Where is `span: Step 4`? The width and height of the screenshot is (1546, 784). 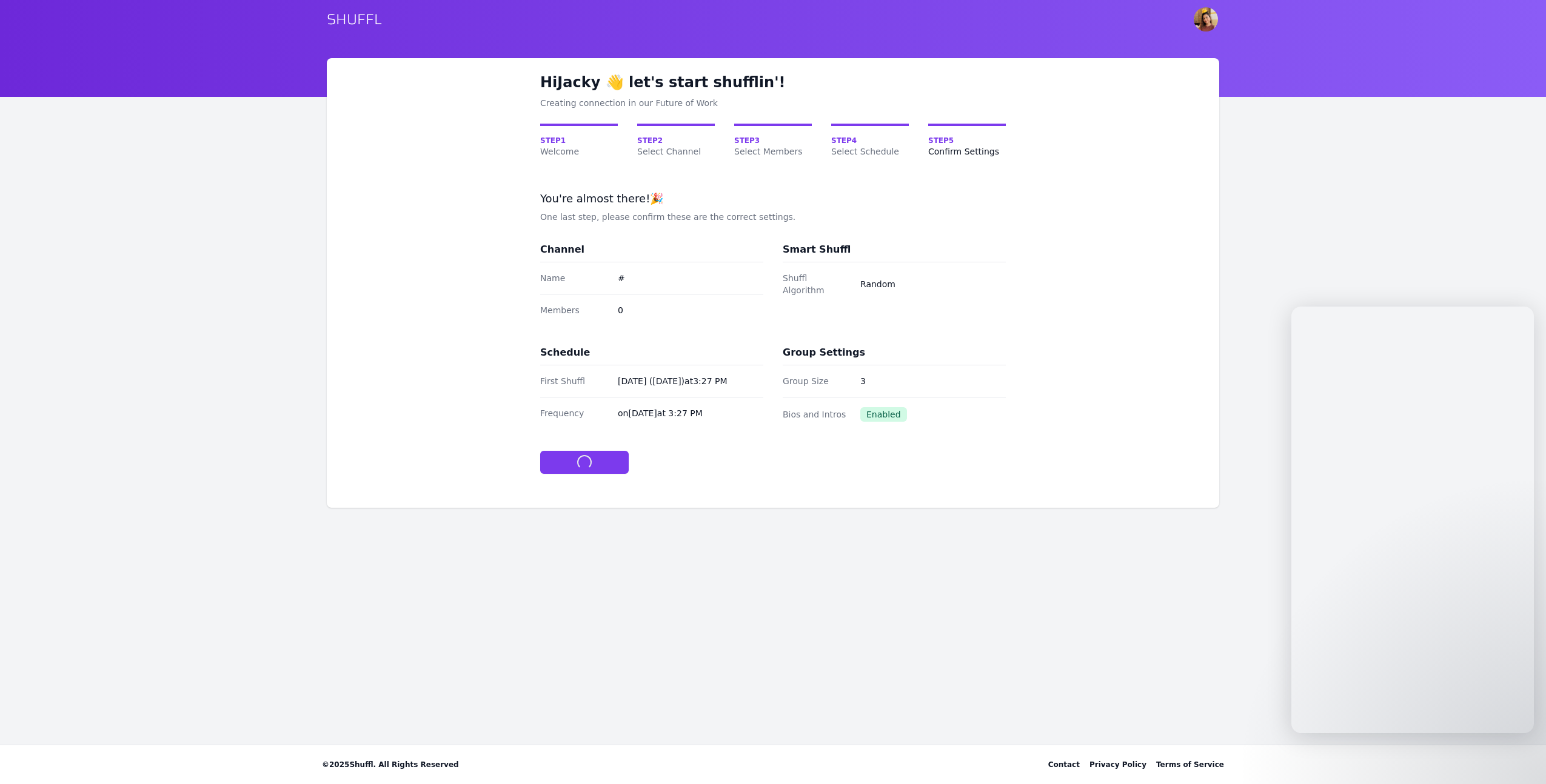 span: Step 4 is located at coordinates (870, 140).